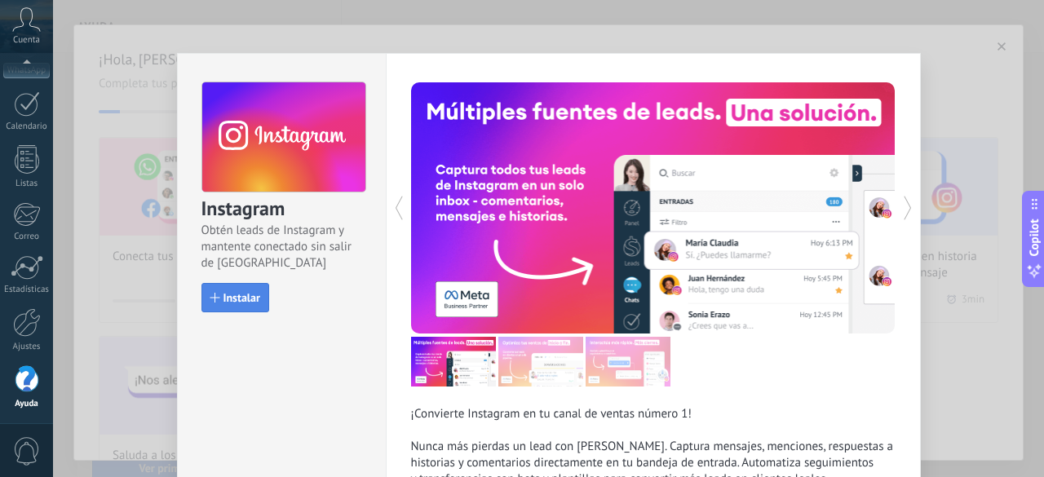  What do you see at coordinates (26, 40) in the screenshot?
I see `span: Cuenta` at bounding box center [26, 40].